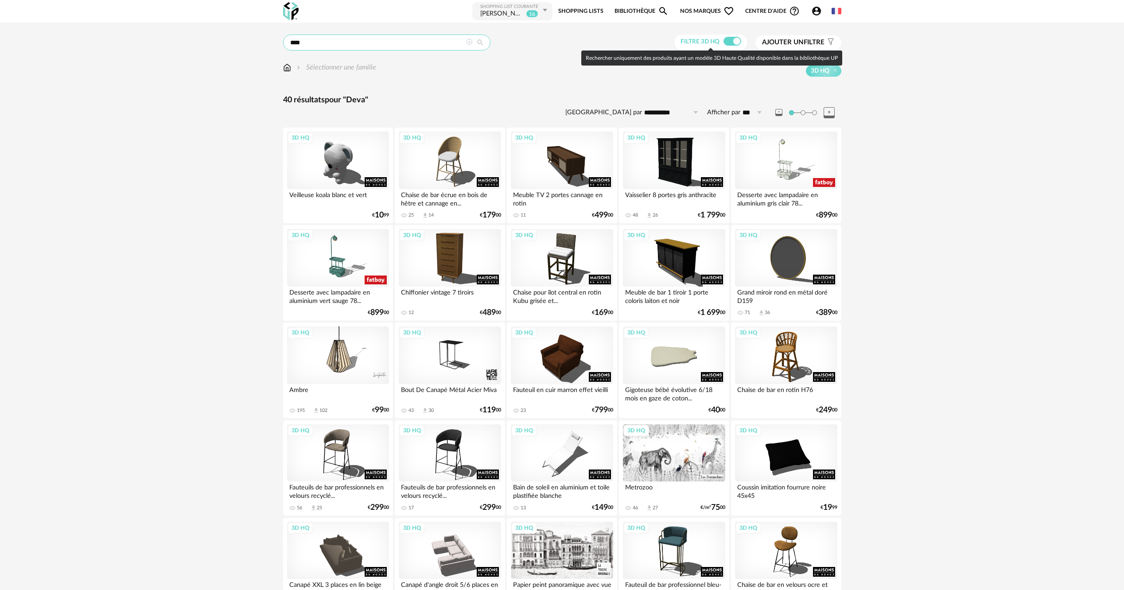 The height and width of the screenshot is (590, 1124). What do you see at coordinates (287, 67) in the screenshot?
I see `img: svg+xml;base64,PHN2ZyB3aWR0aD0iMTYiIGhlaWdodD0iMTciIHZpZXdCb3g9IjAgMCAxNiAxNyIgZmlsbD0ibm9uZSIgeG...` at bounding box center [287, 67].